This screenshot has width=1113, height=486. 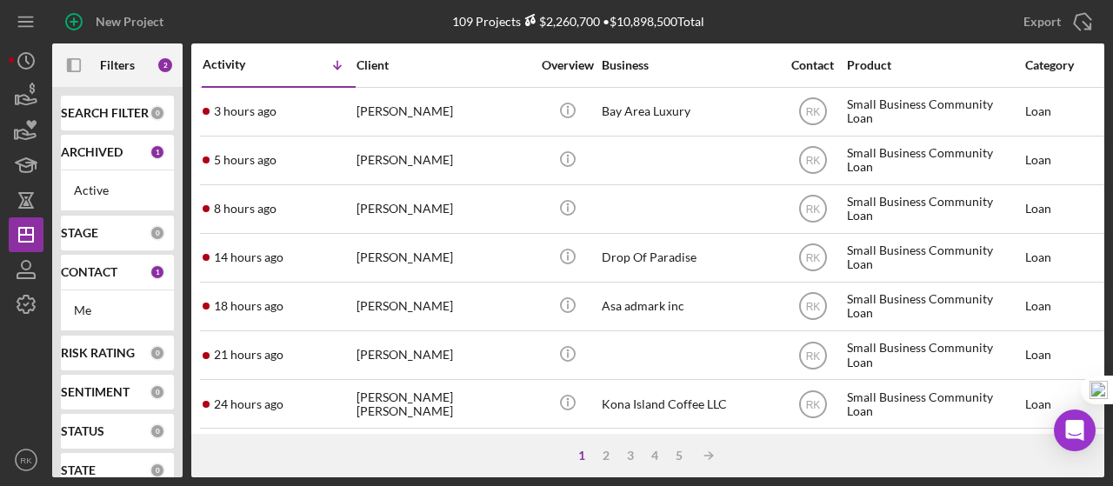 What do you see at coordinates (567, 65) in the screenshot?
I see `div: Overview` at bounding box center [567, 65].